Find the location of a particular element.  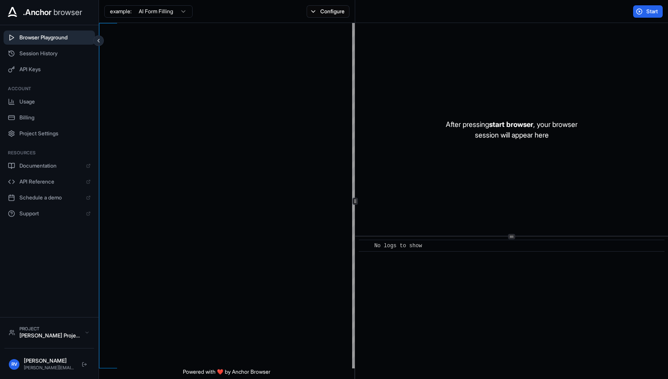

button: Collapse sidebar is located at coordinates (99, 41).